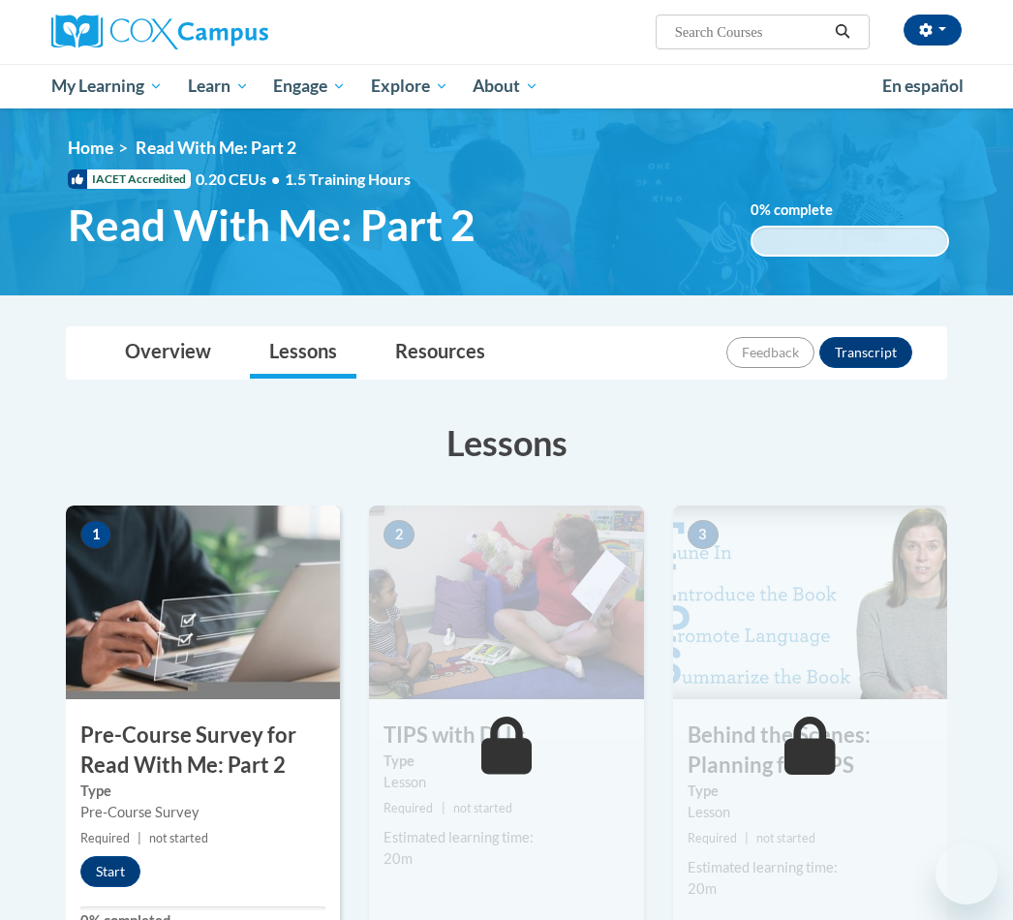 The image size is (1013, 920). I want to click on button: Transcript, so click(866, 353).